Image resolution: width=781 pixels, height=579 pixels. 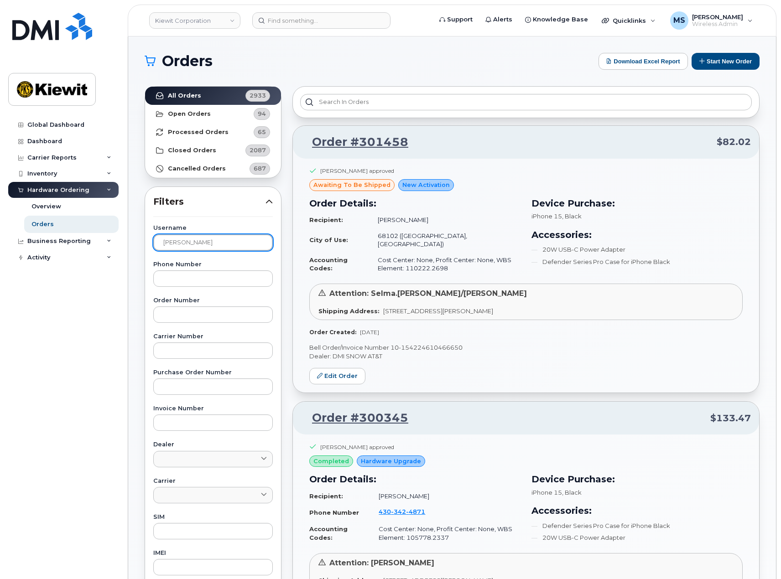 What do you see at coordinates (332, 332) in the screenshot?
I see `strong: Order Created:` at bounding box center [332, 332].